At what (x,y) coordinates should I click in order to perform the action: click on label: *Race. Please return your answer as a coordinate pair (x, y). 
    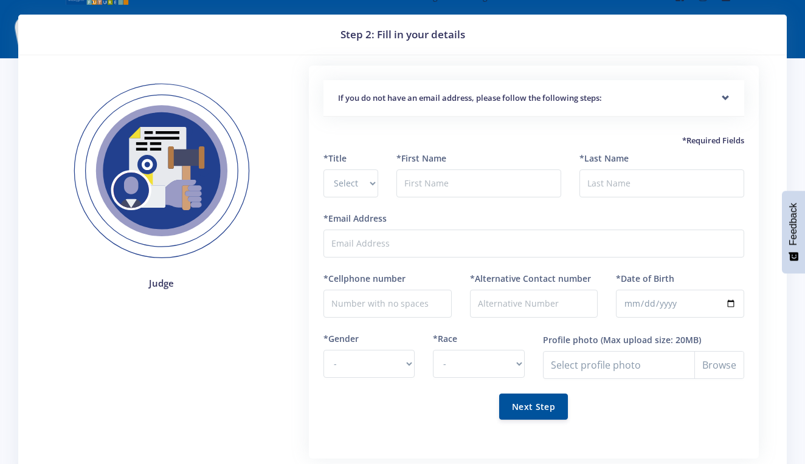
    Looking at the image, I should click on (445, 338).